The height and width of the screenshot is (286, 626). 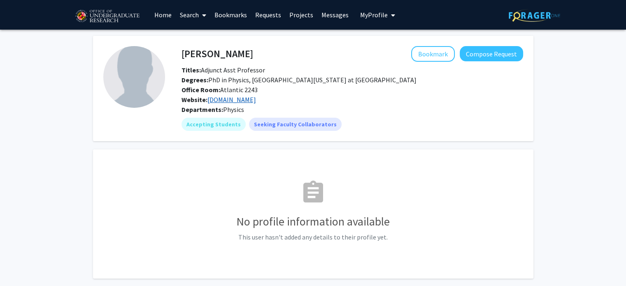 What do you see at coordinates (214, 124) in the screenshot?
I see `mat-chip: Accepting Students` at bounding box center [214, 124].